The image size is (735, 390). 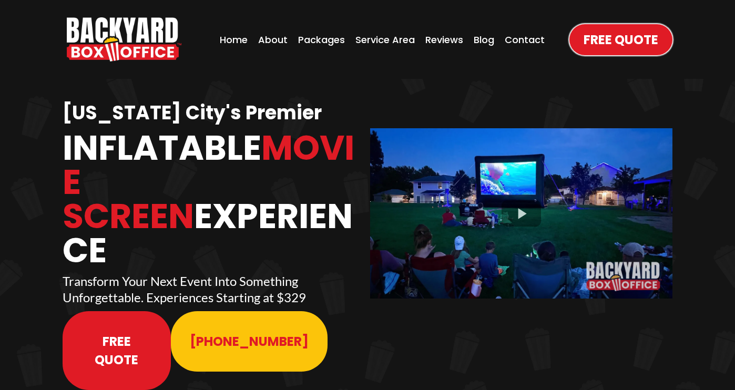 I want to click on a: Contact, so click(x=524, y=39).